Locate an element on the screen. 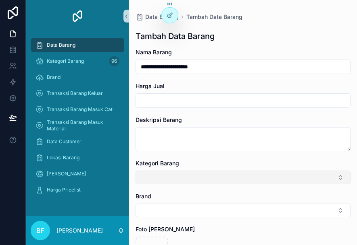  span: Tambah Data Barang is located at coordinates (214, 17).